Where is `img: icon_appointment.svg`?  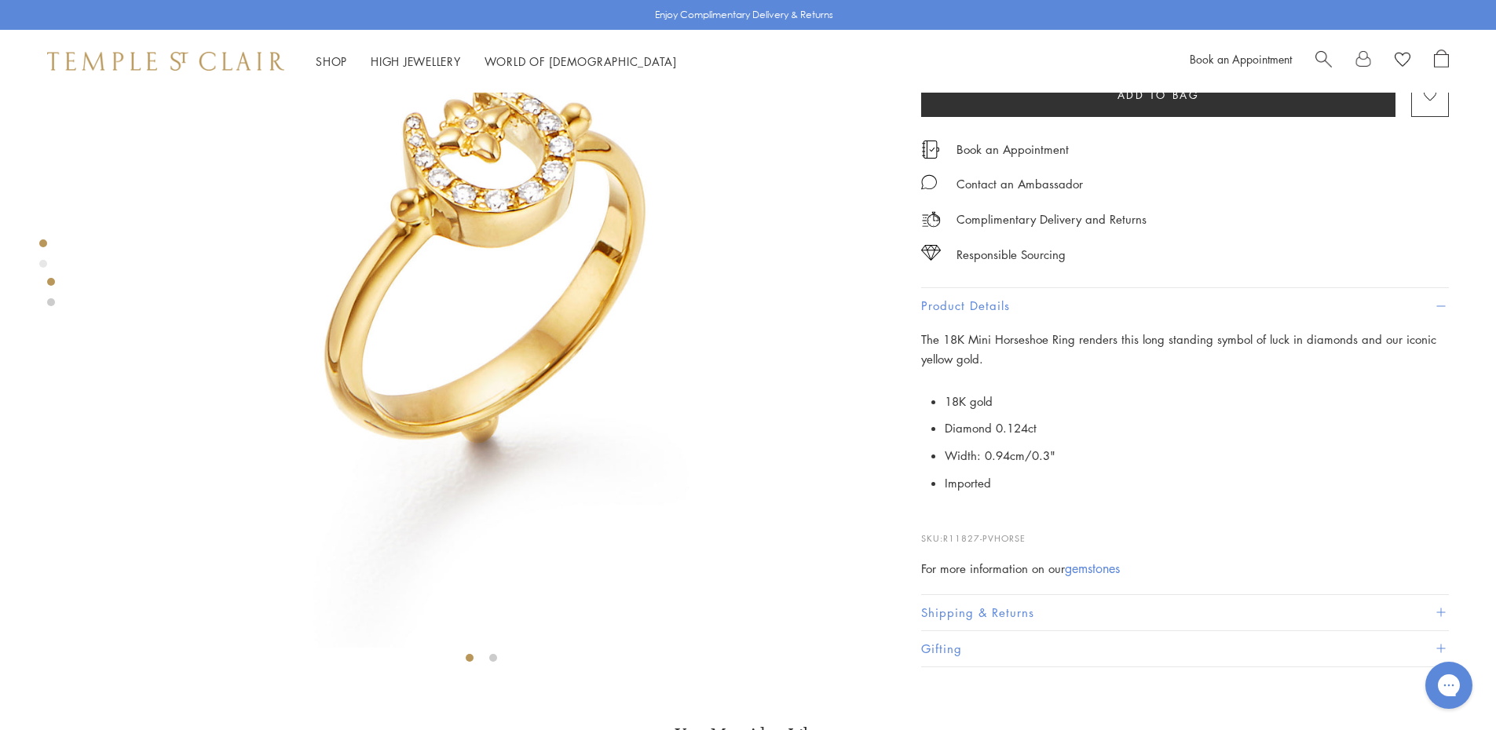 img: icon_appointment.svg is located at coordinates (931, 149).